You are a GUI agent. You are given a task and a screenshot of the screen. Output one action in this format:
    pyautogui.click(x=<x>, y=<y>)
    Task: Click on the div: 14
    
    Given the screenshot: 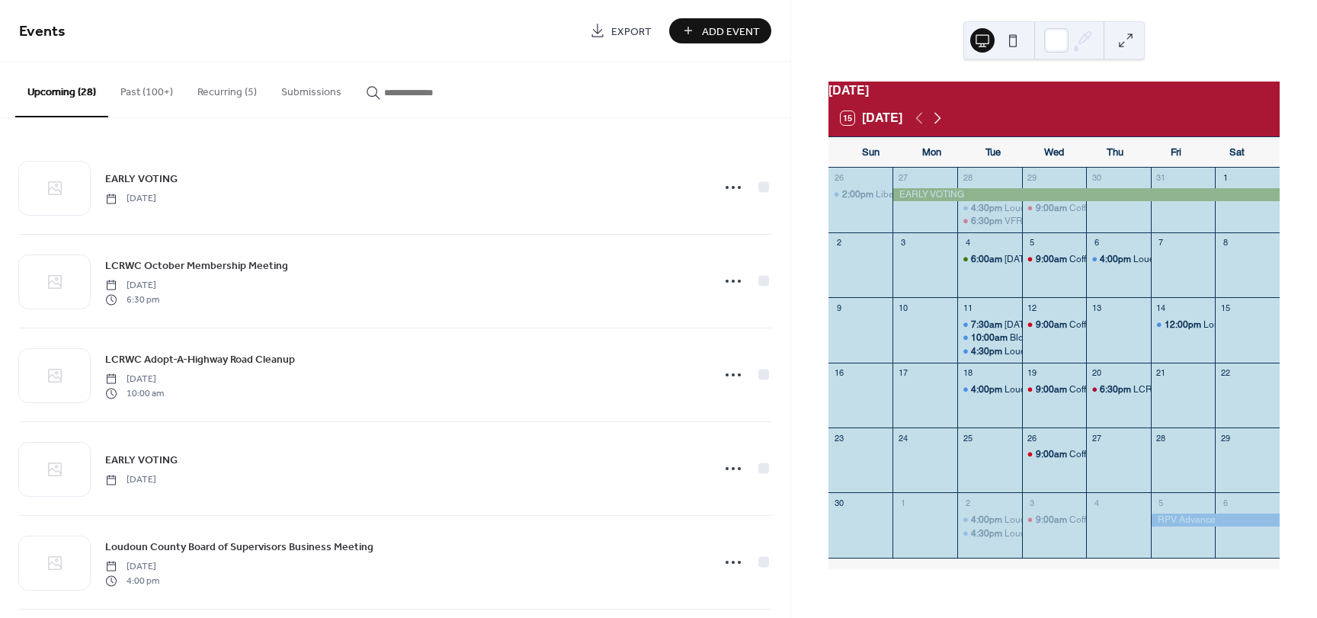 What is the action you would take?
    pyautogui.click(x=1161, y=307)
    